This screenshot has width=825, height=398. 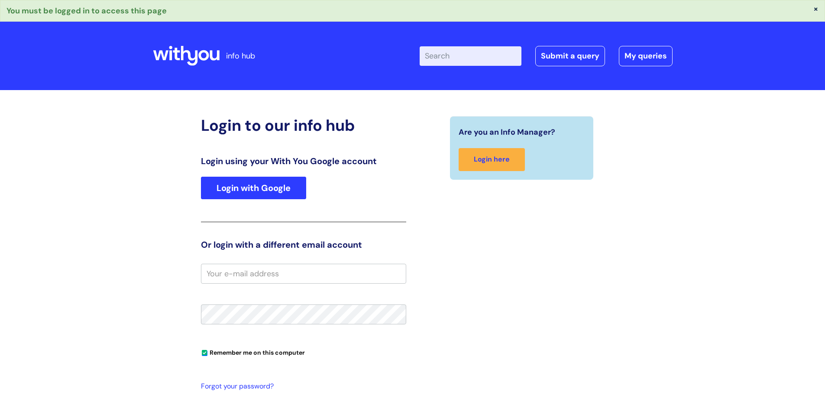 I want to click on h3: Or login with a different email account, so click(x=304, y=245).